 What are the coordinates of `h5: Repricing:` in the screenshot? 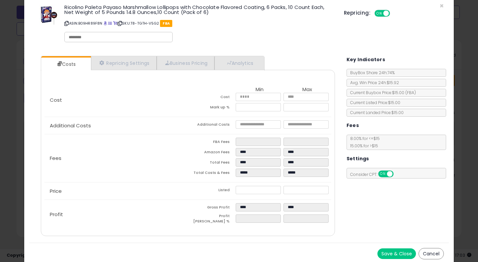 It's located at (358, 13).